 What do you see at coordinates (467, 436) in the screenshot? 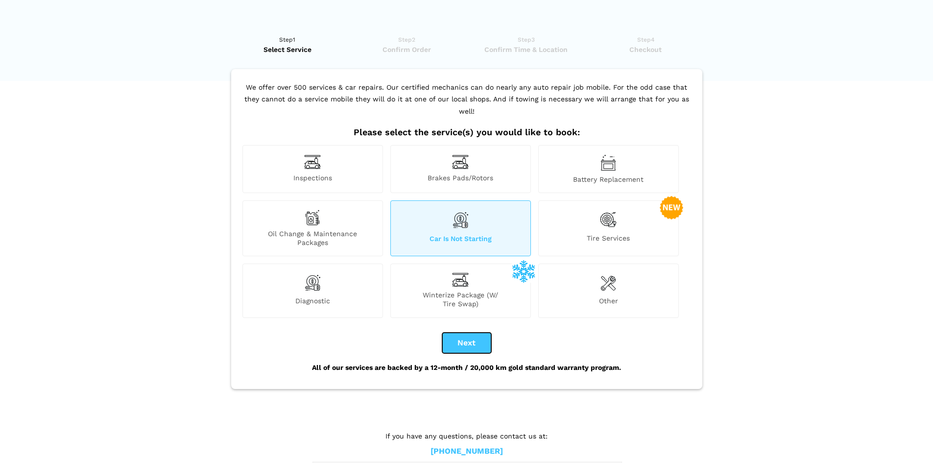
I see `p: If you have any questions, please contact us at:` at bounding box center [467, 436].